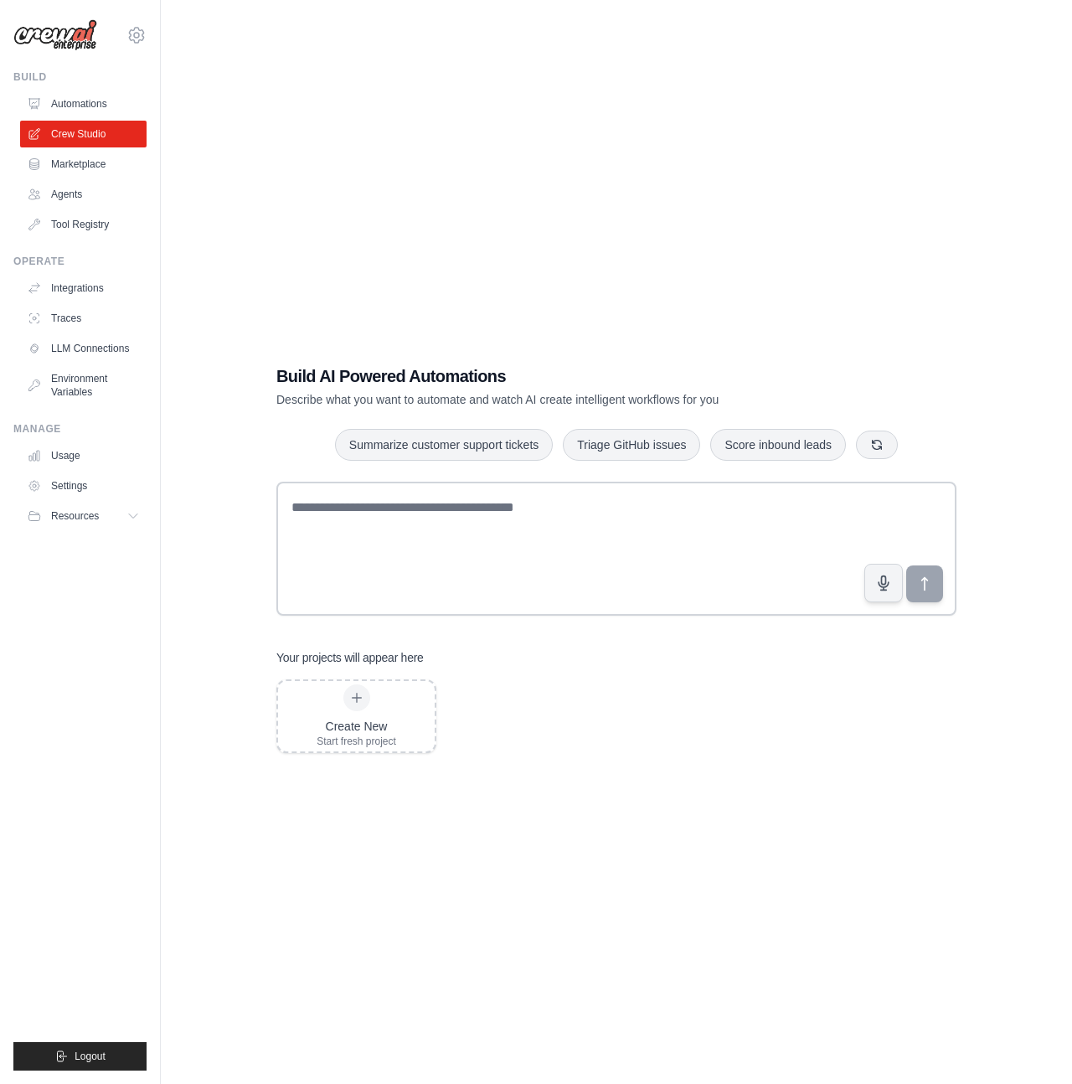 The width and height of the screenshot is (1072, 1084). What do you see at coordinates (83, 225) in the screenshot?
I see `a: Tool Registry` at bounding box center [83, 225].